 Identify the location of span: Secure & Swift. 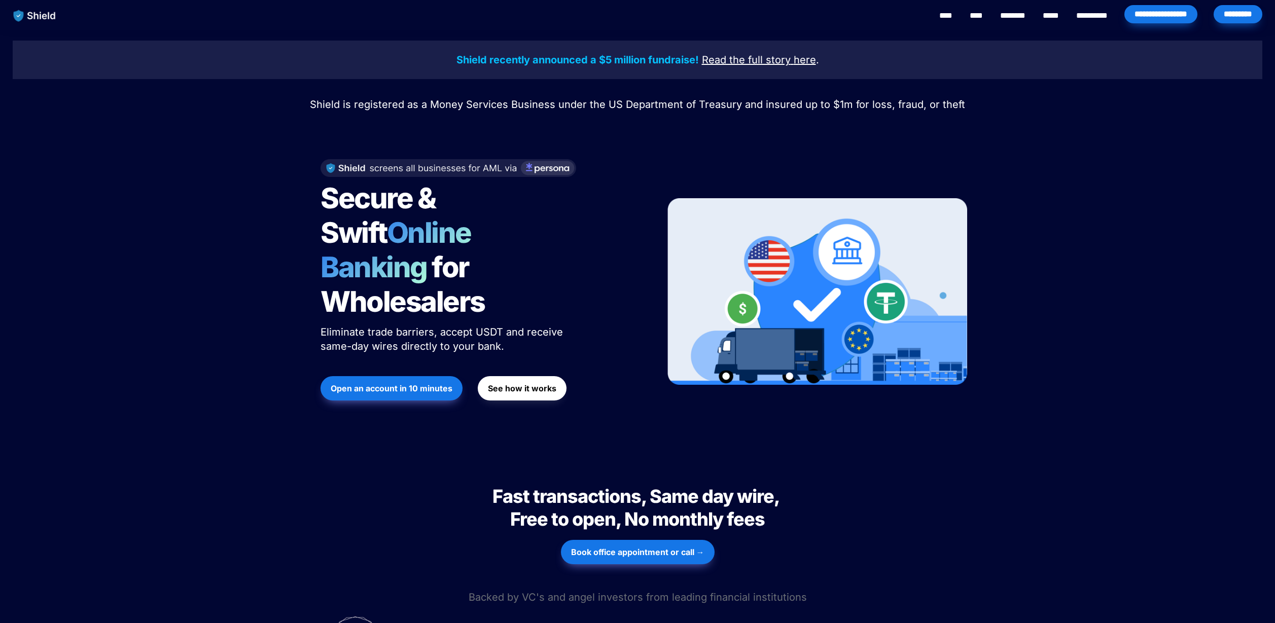
(380, 215).